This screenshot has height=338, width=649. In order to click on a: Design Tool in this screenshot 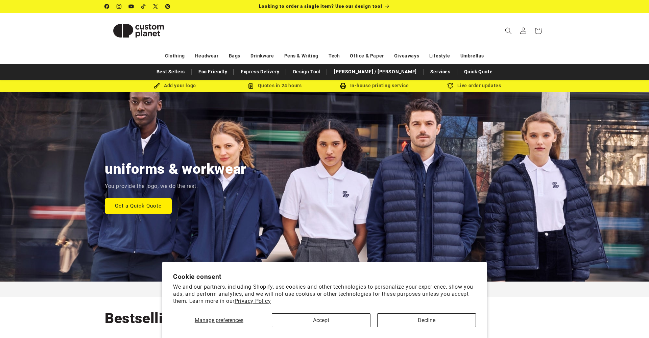, I will do `click(307, 72)`.